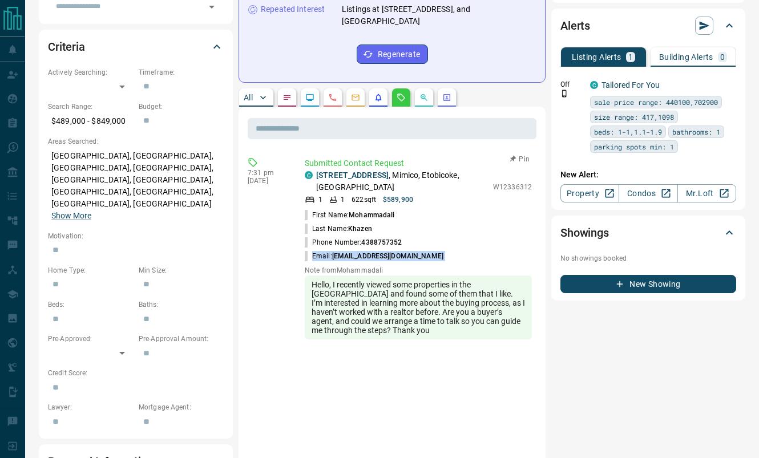 This screenshot has height=458, width=759. What do you see at coordinates (353, 242) in the screenshot?
I see `p: Phone Number:` at bounding box center [353, 242].